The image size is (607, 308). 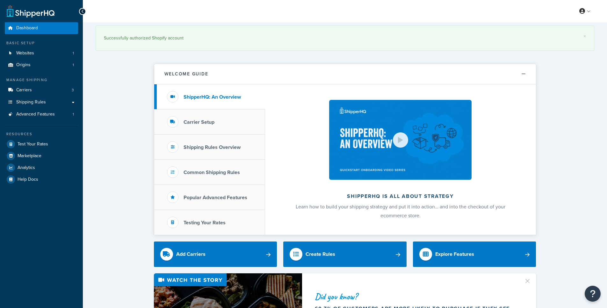 What do you see at coordinates (212, 147) in the screenshot?
I see `h3: Shipping Rules Overview` at bounding box center [212, 147].